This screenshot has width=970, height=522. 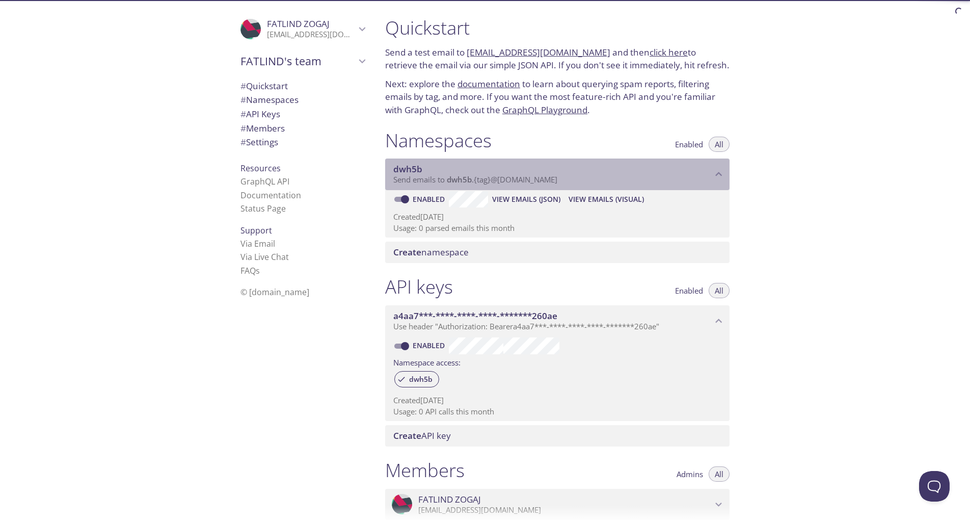 I want to click on div: API Keys, so click(x=303, y=114).